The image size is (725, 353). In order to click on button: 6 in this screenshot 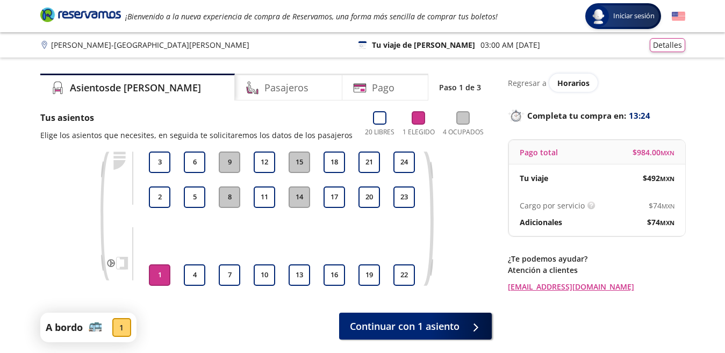, I will do `click(195, 162)`.